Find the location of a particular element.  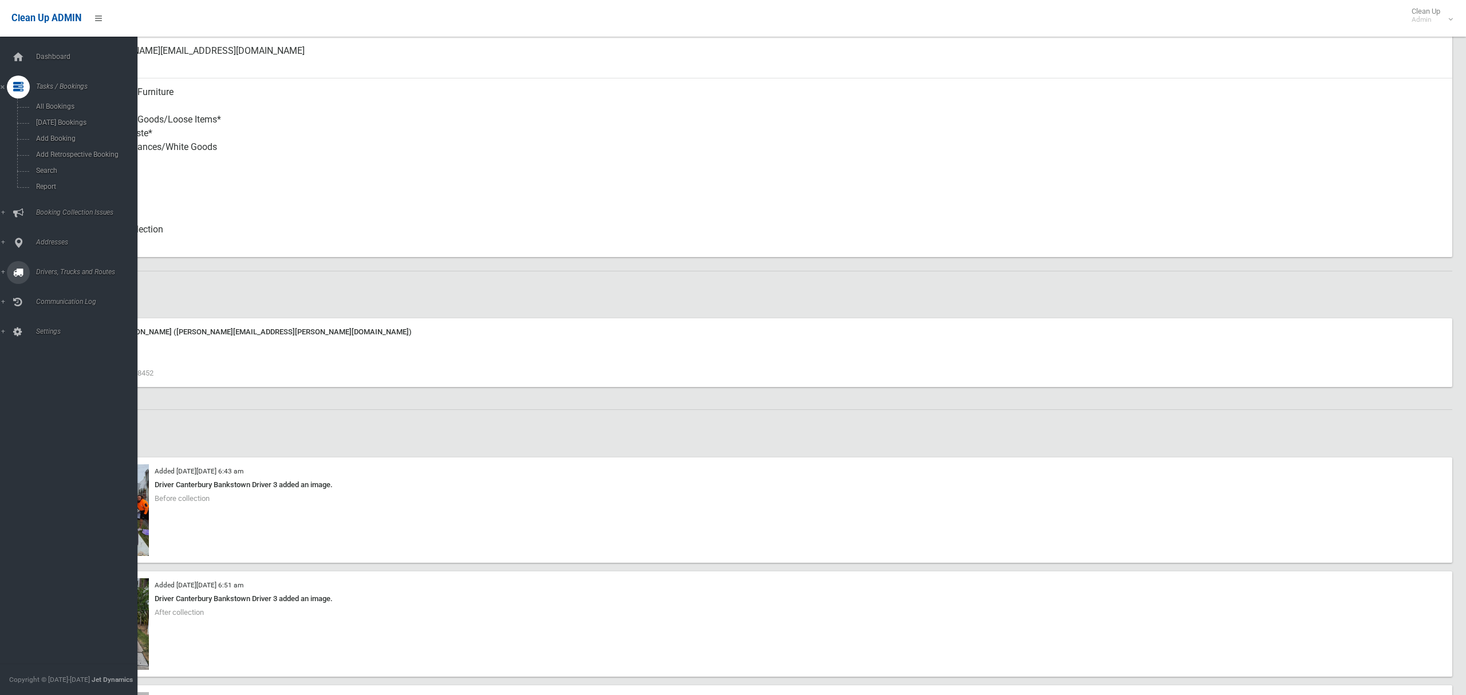

small: Admin is located at coordinates (1426, 19).